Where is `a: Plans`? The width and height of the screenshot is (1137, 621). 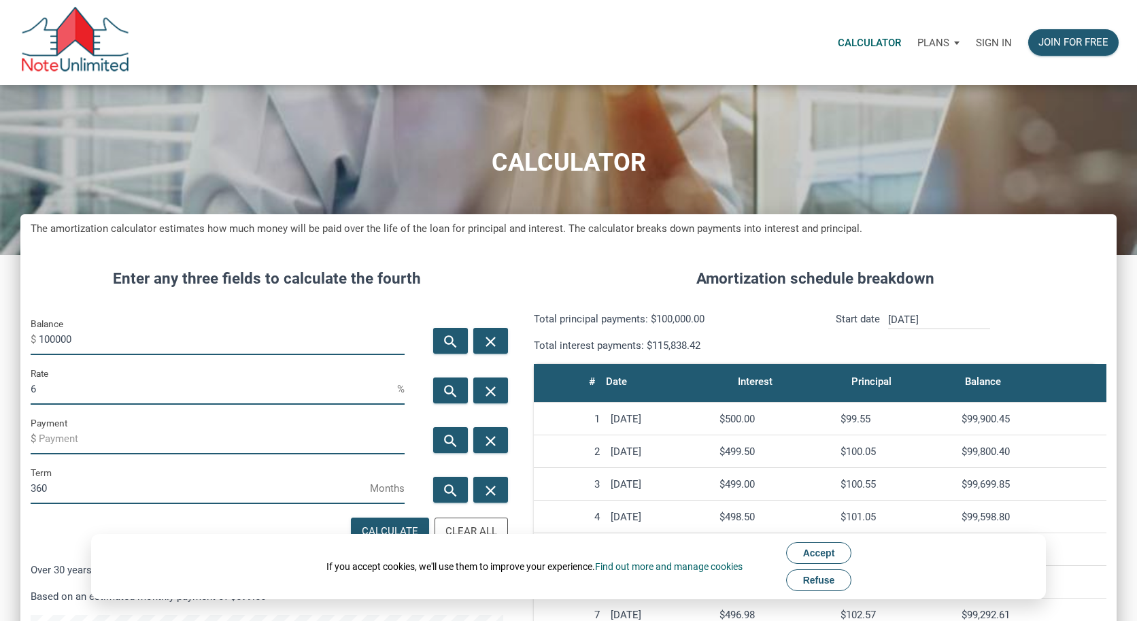 a: Plans is located at coordinates (939, 42).